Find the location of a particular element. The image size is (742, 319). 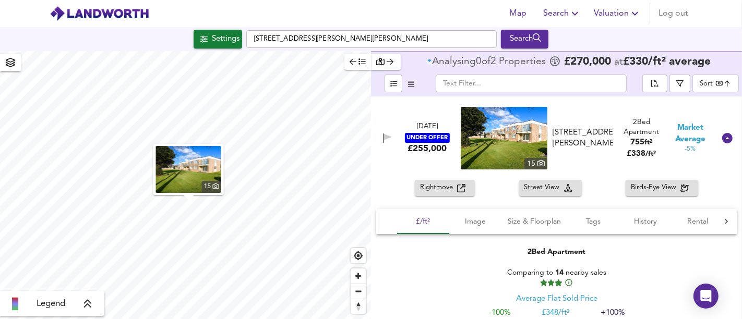

img: logo is located at coordinates (99, 14).